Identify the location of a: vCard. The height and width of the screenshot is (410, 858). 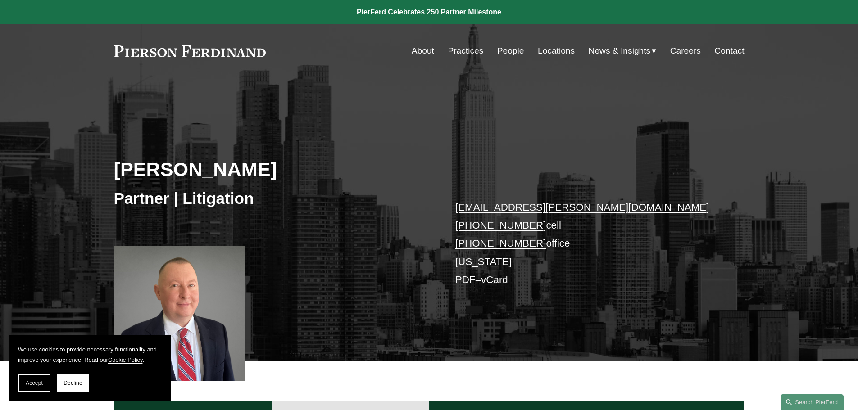
(495, 280).